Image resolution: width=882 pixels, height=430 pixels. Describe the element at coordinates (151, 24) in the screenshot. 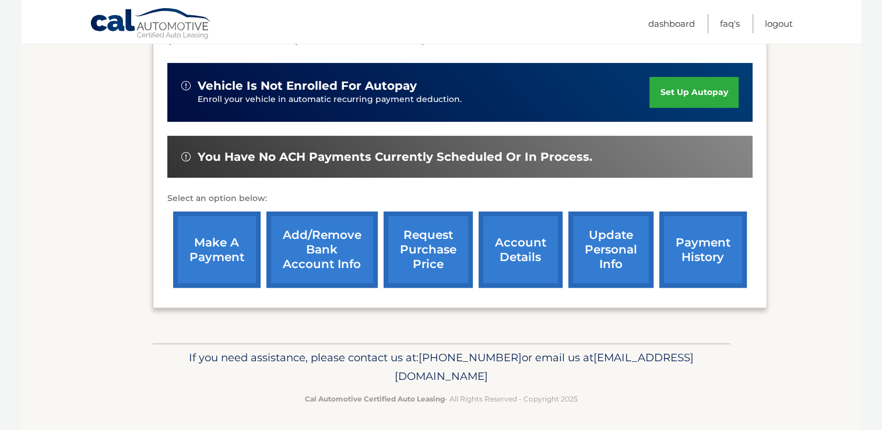

I see `a: Cal Automotive` at that location.